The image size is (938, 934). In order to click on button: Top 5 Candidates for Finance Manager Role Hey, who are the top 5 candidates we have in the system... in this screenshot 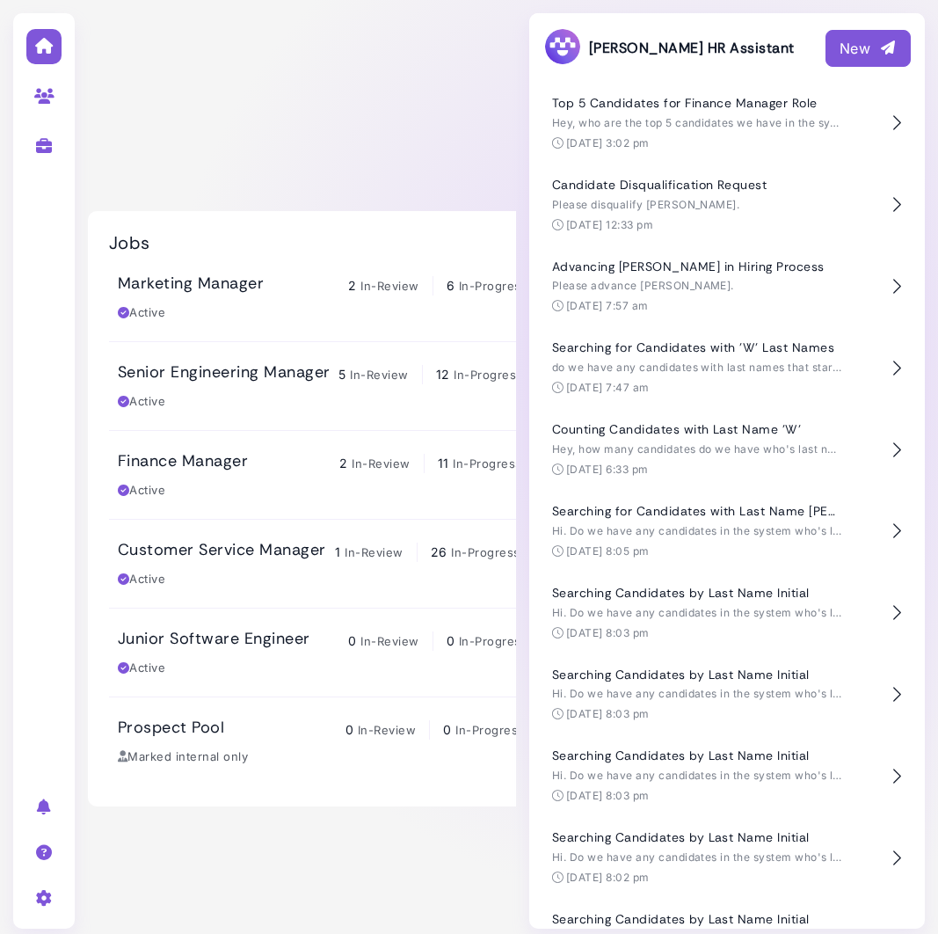, I will do `click(727, 123)`.